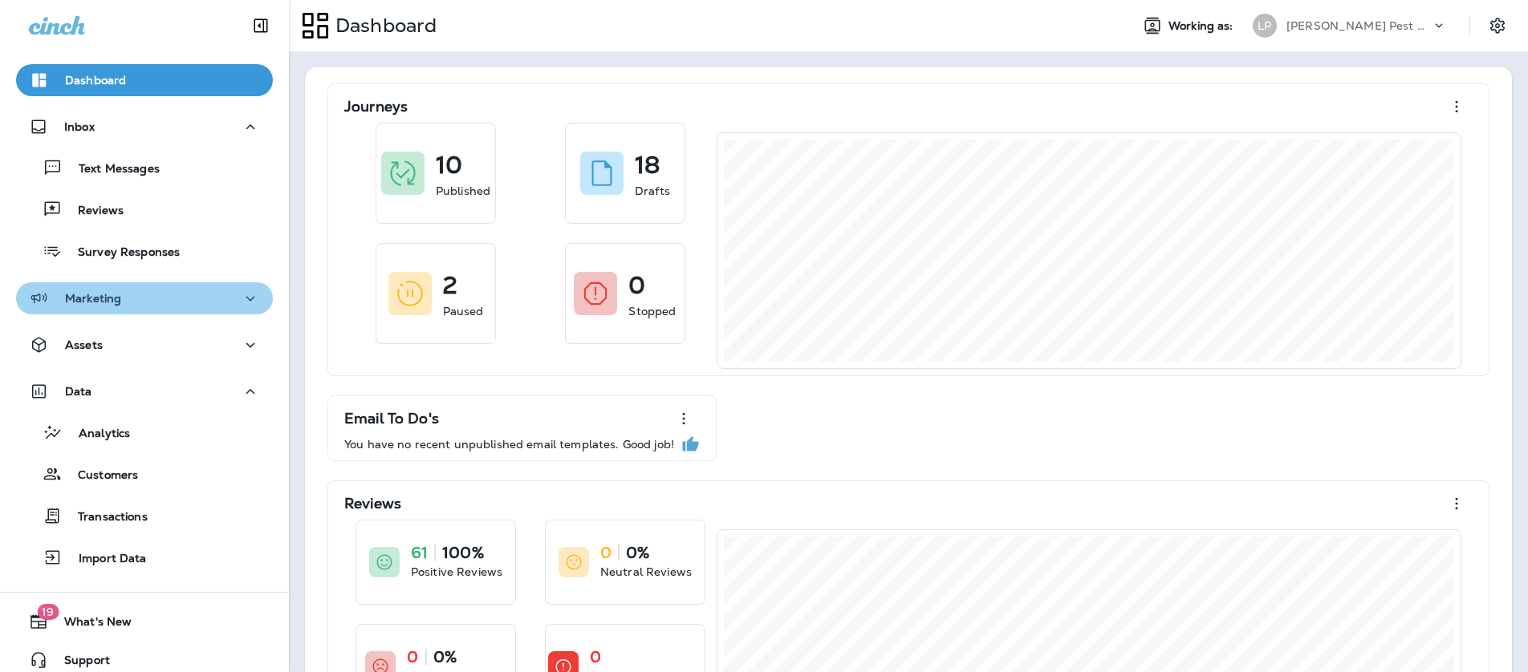 Image resolution: width=1528 pixels, height=672 pixels. I want to click on p: 100%, so click(463, 553).